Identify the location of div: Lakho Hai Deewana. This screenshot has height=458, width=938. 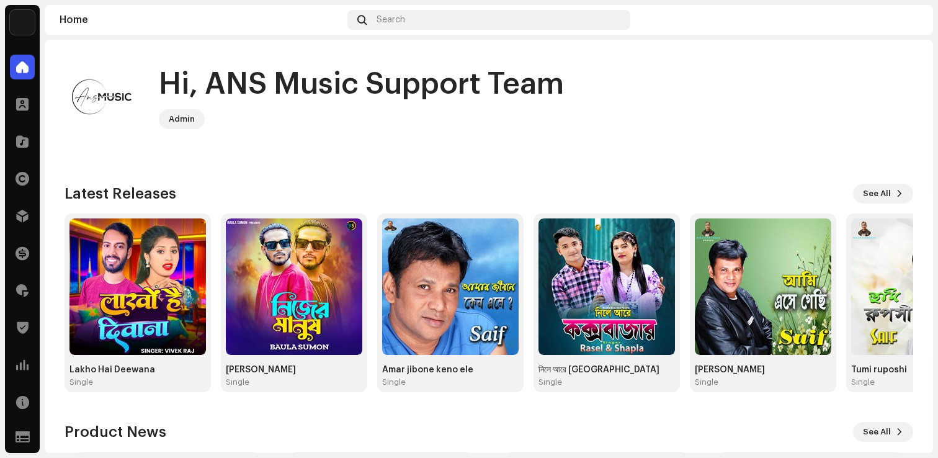
(138, 370).